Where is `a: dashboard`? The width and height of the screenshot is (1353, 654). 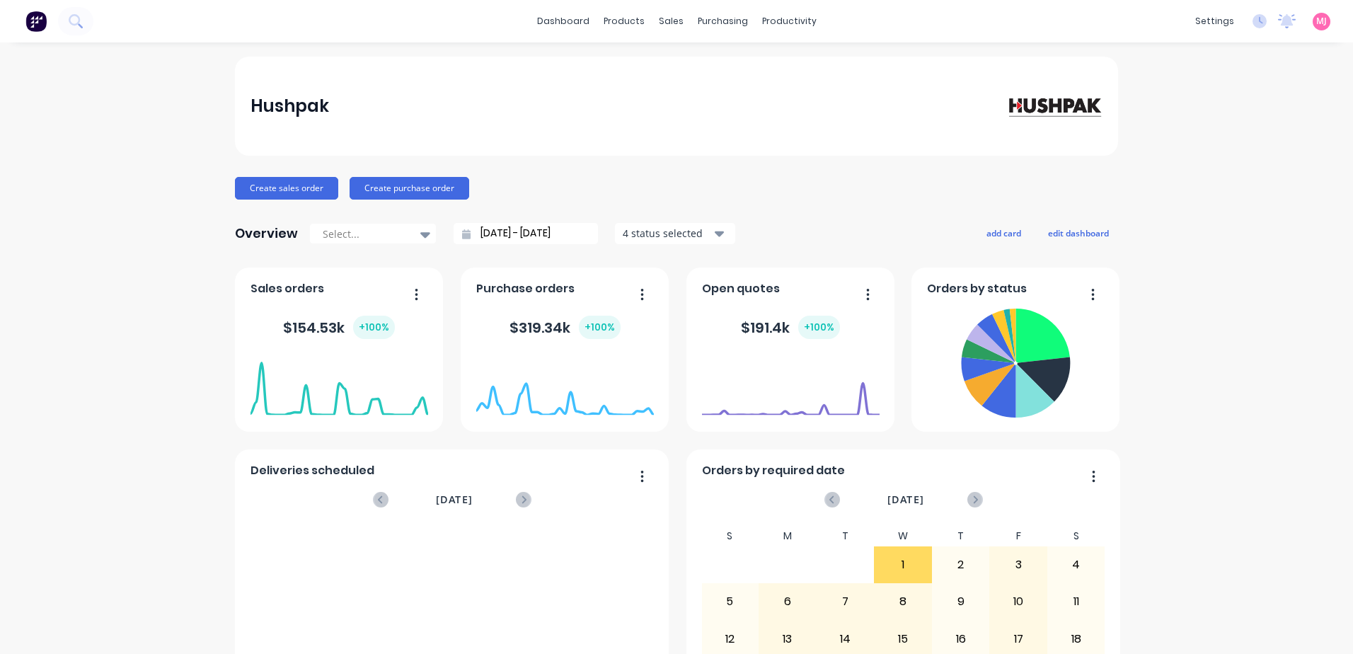 a: dashboard is located at coordinates (563, 21).